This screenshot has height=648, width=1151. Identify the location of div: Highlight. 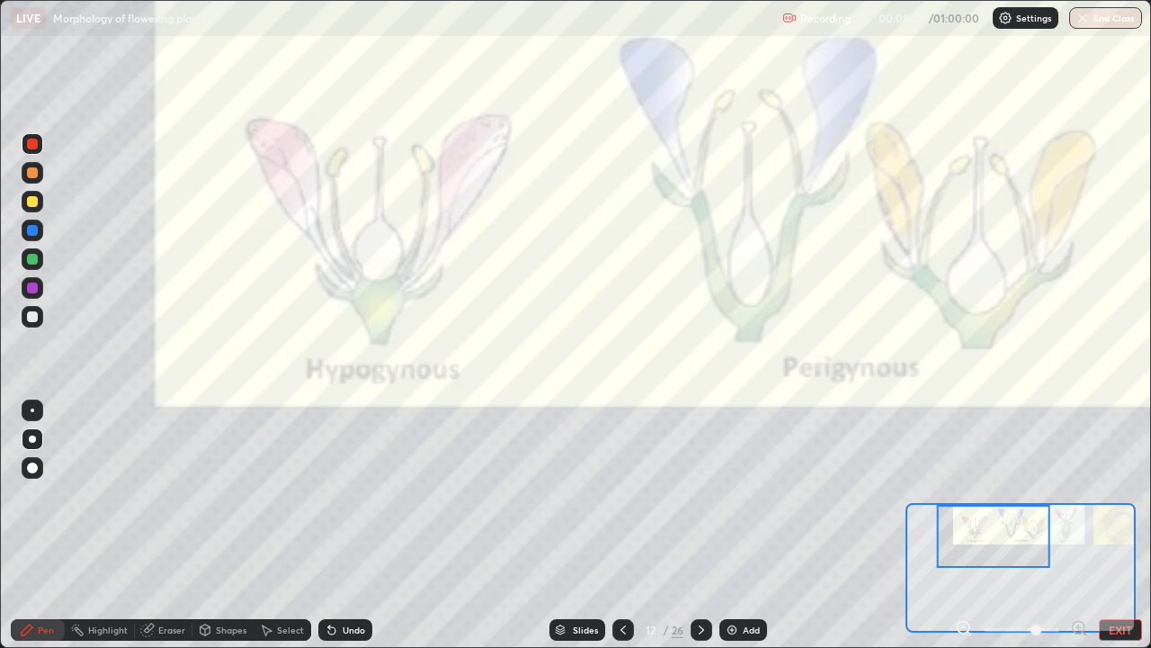
(108, 630).